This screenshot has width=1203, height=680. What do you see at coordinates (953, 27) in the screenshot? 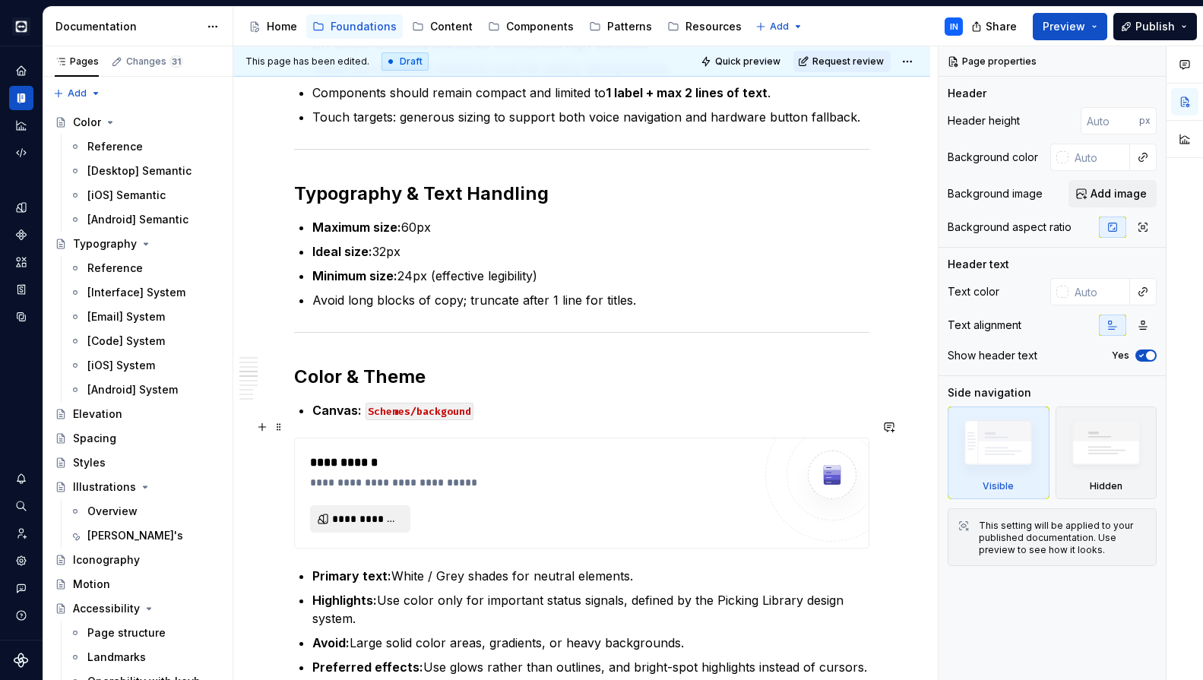
I see `div: IN` at bounding box center [953, 27].